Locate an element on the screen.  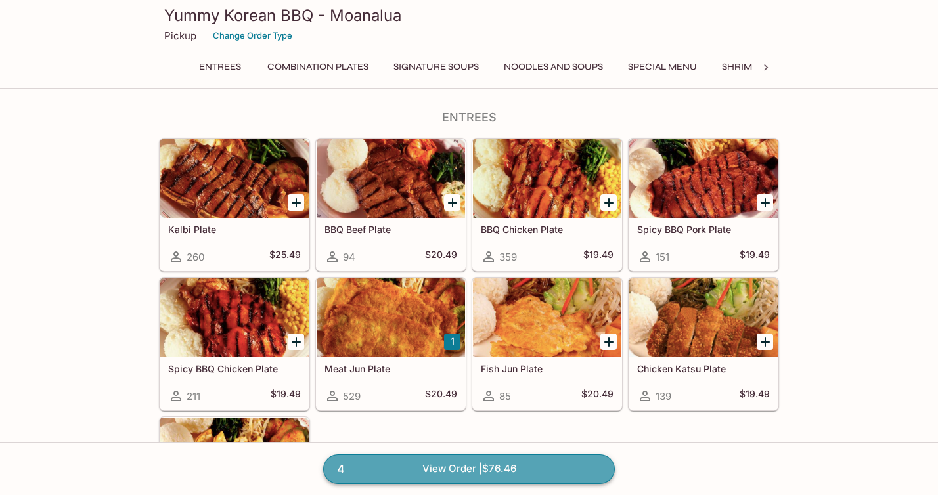
p: Pickup is located at coordinates (180, 35).